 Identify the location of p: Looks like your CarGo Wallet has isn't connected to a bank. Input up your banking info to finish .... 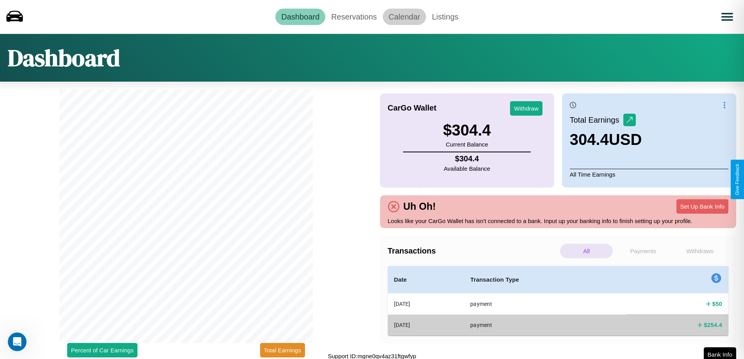
(558, 221).